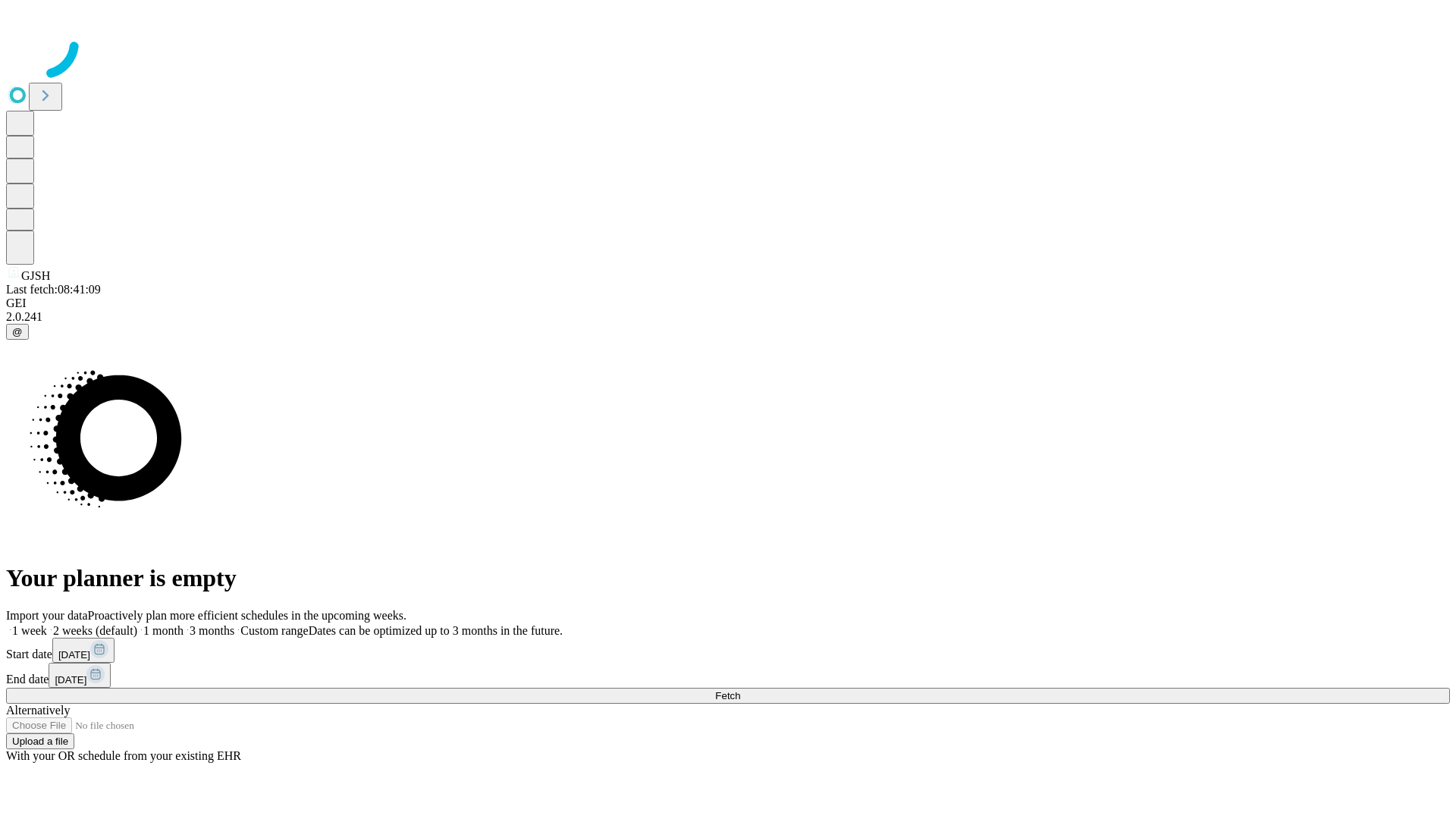 Image resolution: width=1456 pixels, height=819 pixels. What do you see at coordinates (435, 630) in the screenshot?
I see `span: Dates can be optimized up to 3 months in the future.` at bounding box center [435, 630].